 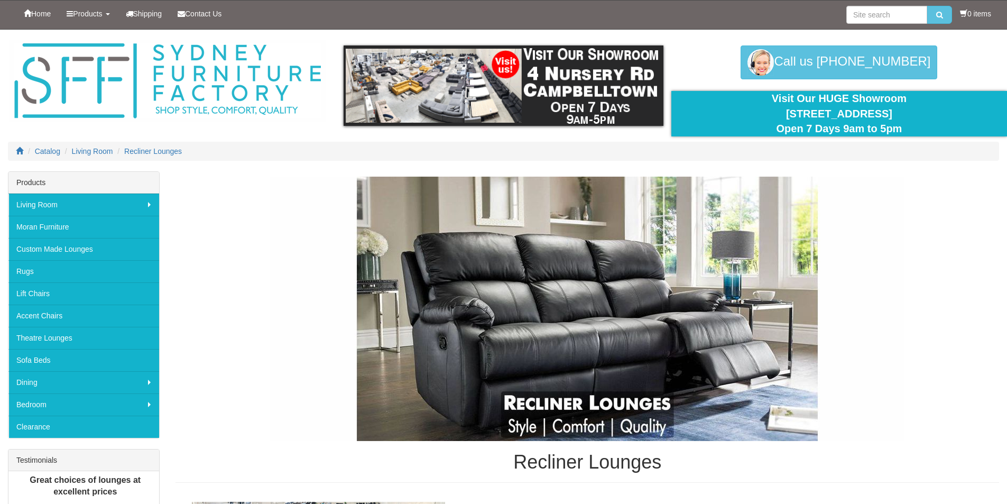 What do you see at coordinates (84, 360) in the screenshot?
I see `a: Sofa Beds` at bounding box center [84, 360].